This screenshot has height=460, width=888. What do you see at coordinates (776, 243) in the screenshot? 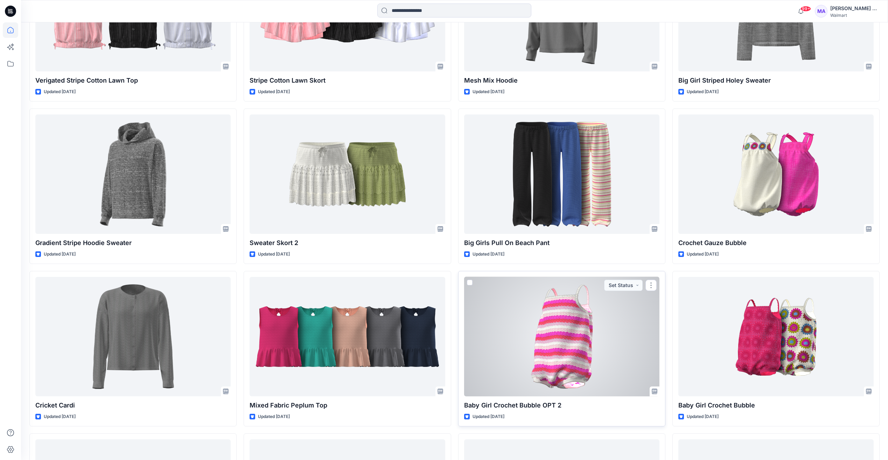
I see `p: Crochet Gauze Bubble` at bounding box center [776, 243].